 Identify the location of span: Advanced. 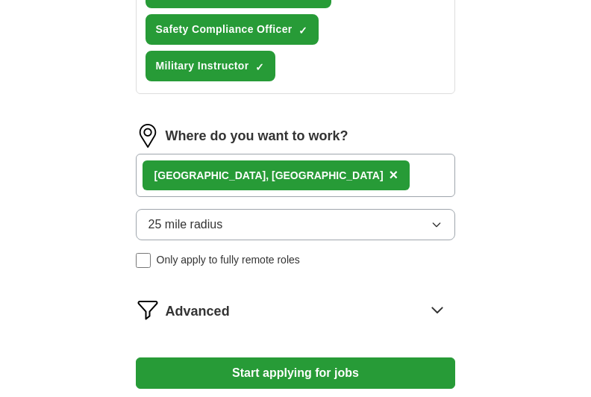
(198, 311).